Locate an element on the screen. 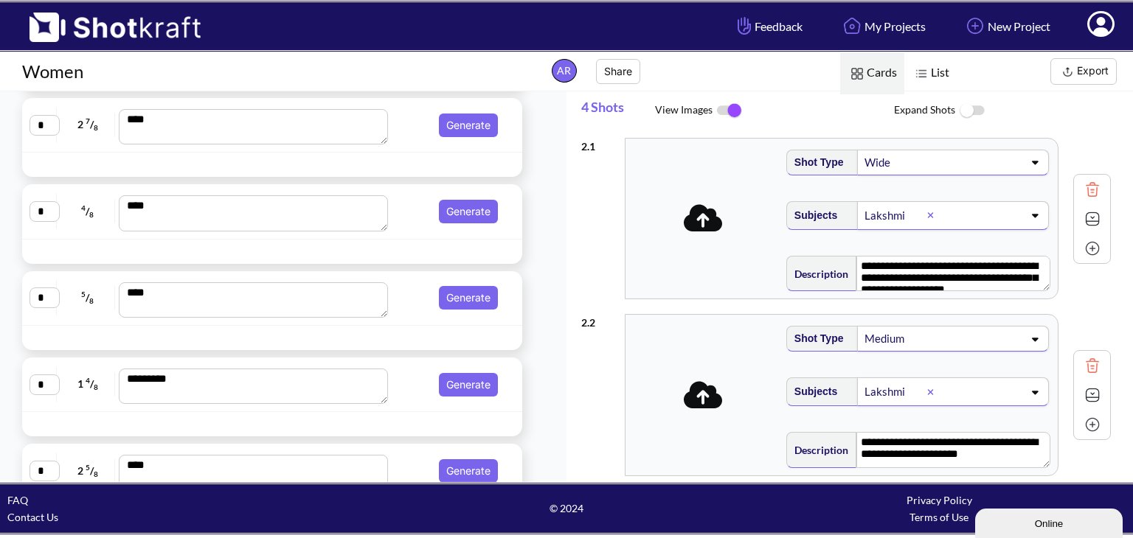 The height and width of the screenshot is (538, 1133). div: Online is located at coordinates (74, 18).